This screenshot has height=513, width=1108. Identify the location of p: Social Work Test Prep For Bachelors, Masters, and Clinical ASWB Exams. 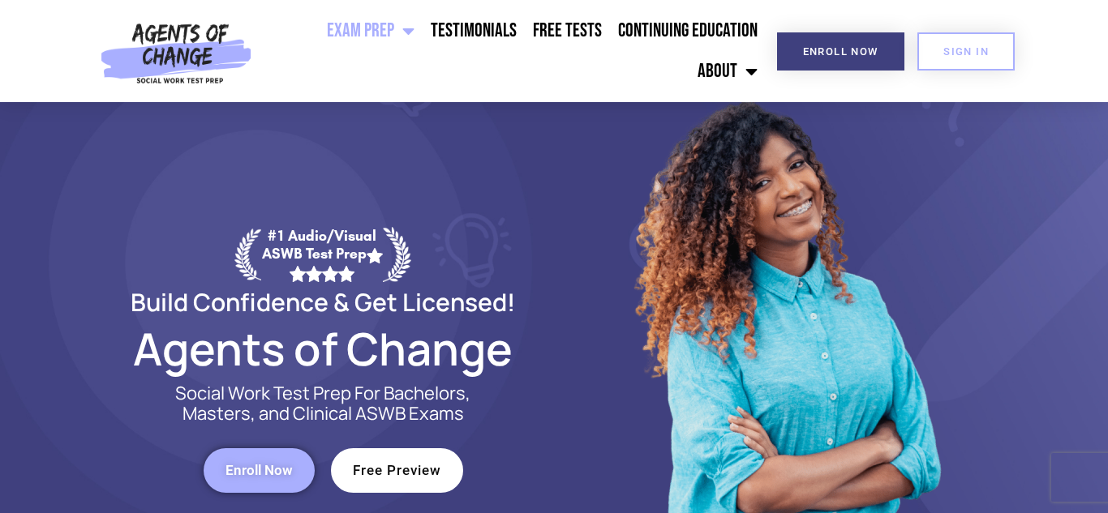
(323, 404).